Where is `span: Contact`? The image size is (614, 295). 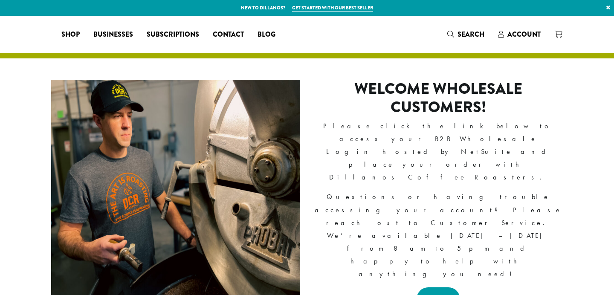 span: Contact is located at coordinates (228, 35).